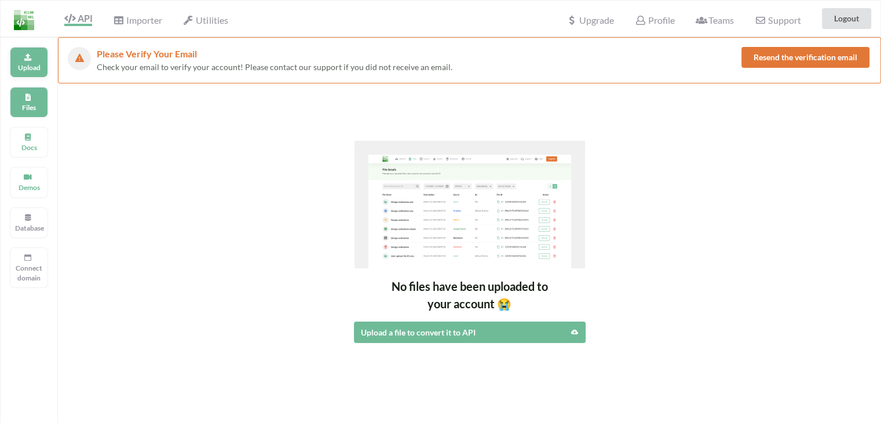 The image size is (881, 423). Describe the element at coordinates (29, 107) in the screenshot. I see `p: Files` at that location.